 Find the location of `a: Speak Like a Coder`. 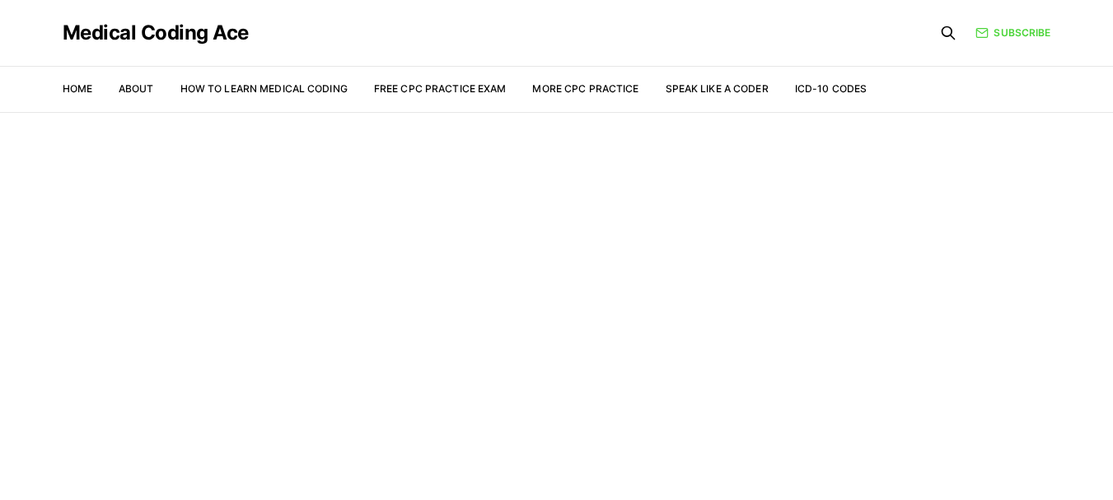

a: Speak Like a Coder is located at coordinates (717, 88).